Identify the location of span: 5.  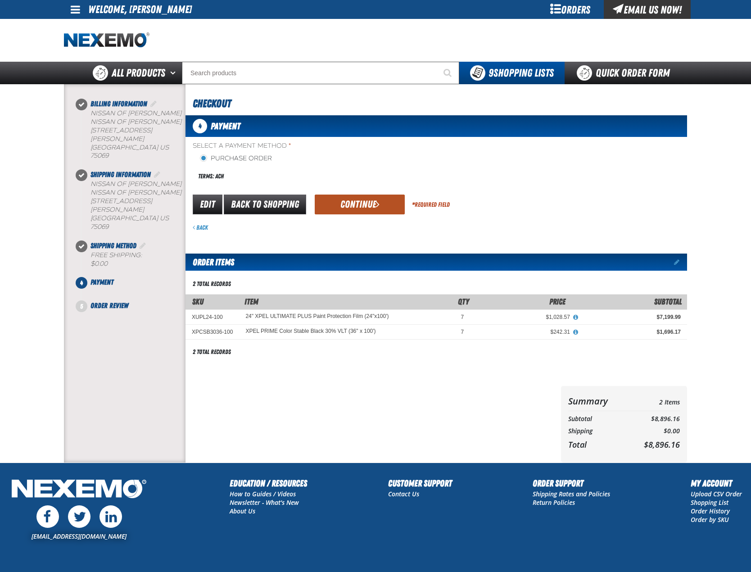
(82, 306).